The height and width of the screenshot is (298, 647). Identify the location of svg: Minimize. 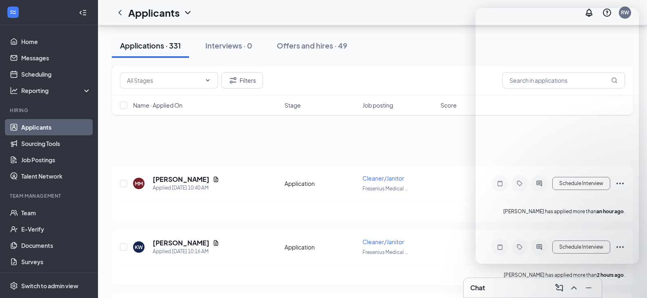
(588, 288).